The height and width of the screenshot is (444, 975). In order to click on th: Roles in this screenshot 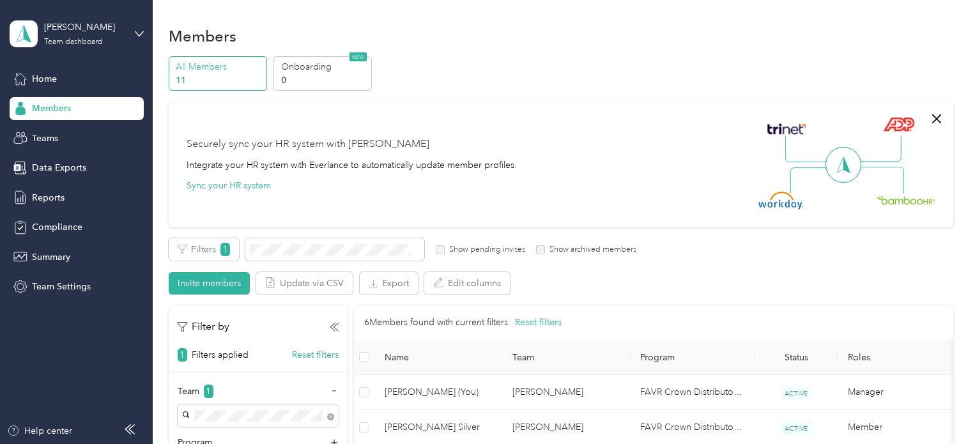, I will do `click(901, 357)`.